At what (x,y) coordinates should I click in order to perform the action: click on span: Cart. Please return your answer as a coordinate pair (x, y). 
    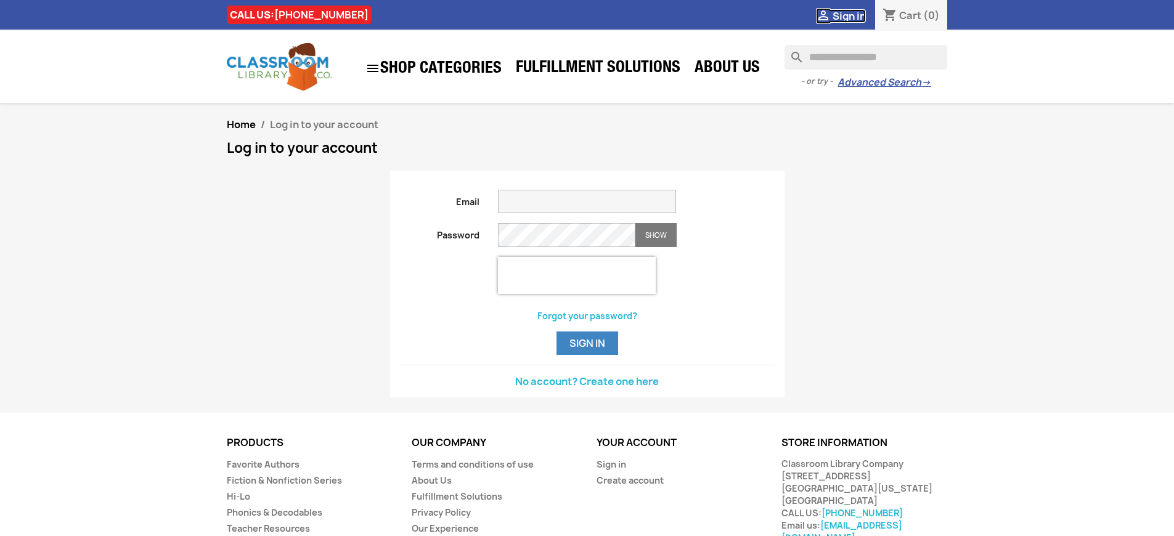
    Looking at the image, I should click on (910, 15).